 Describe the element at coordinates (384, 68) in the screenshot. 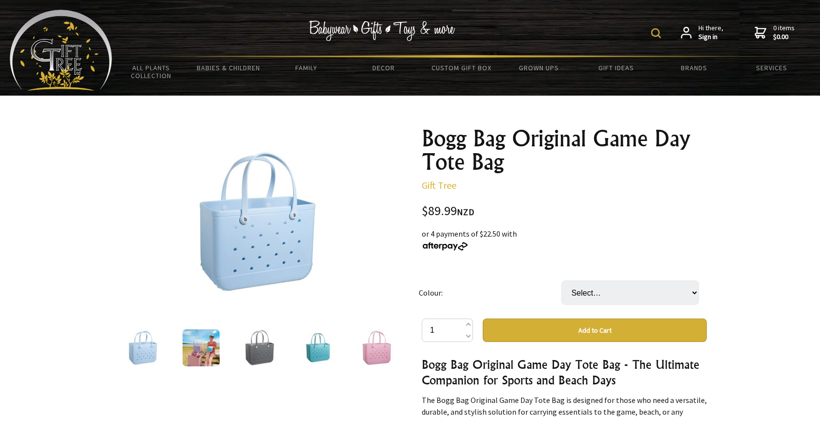

I see `a: Decor` at that location.